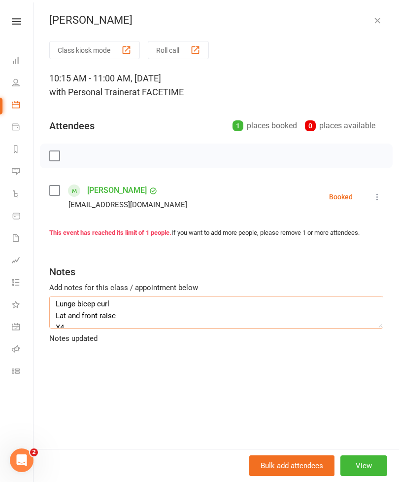 This screenshot has height=482, width=399. I want to click on a: Assessments, so click(23, 261).